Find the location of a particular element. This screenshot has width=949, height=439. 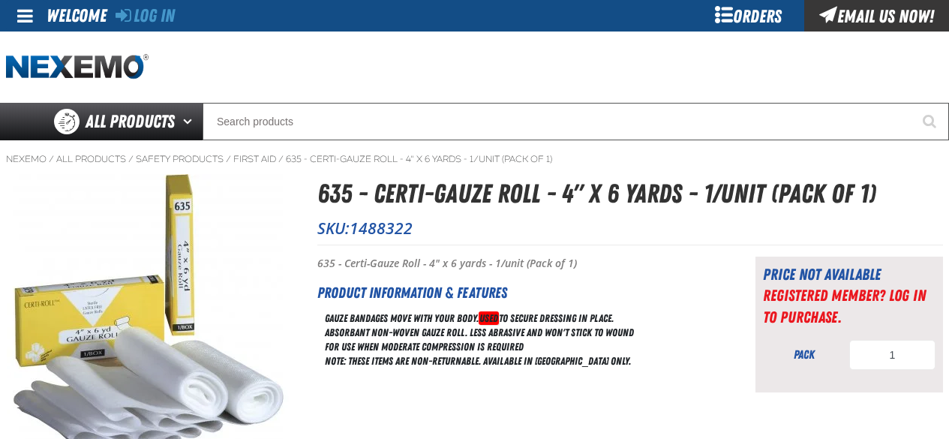

a: First Aid is located at coordinates (254, 159).